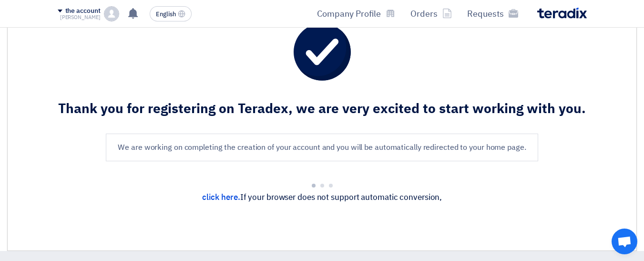 This screenshot has height=261, width=644. I want to click on img: tick.svg, so click(322, 52).